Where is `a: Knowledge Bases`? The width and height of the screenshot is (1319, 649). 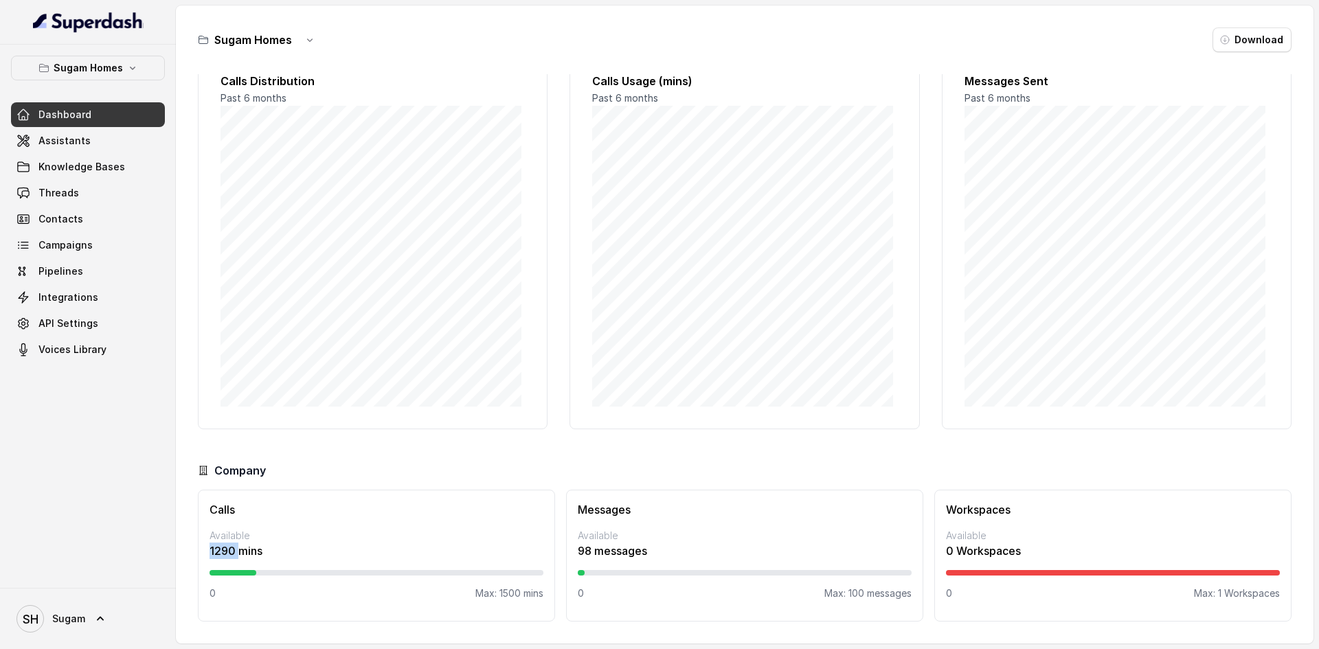
a: Knowledge Bases is located at coordinates (88, 167).